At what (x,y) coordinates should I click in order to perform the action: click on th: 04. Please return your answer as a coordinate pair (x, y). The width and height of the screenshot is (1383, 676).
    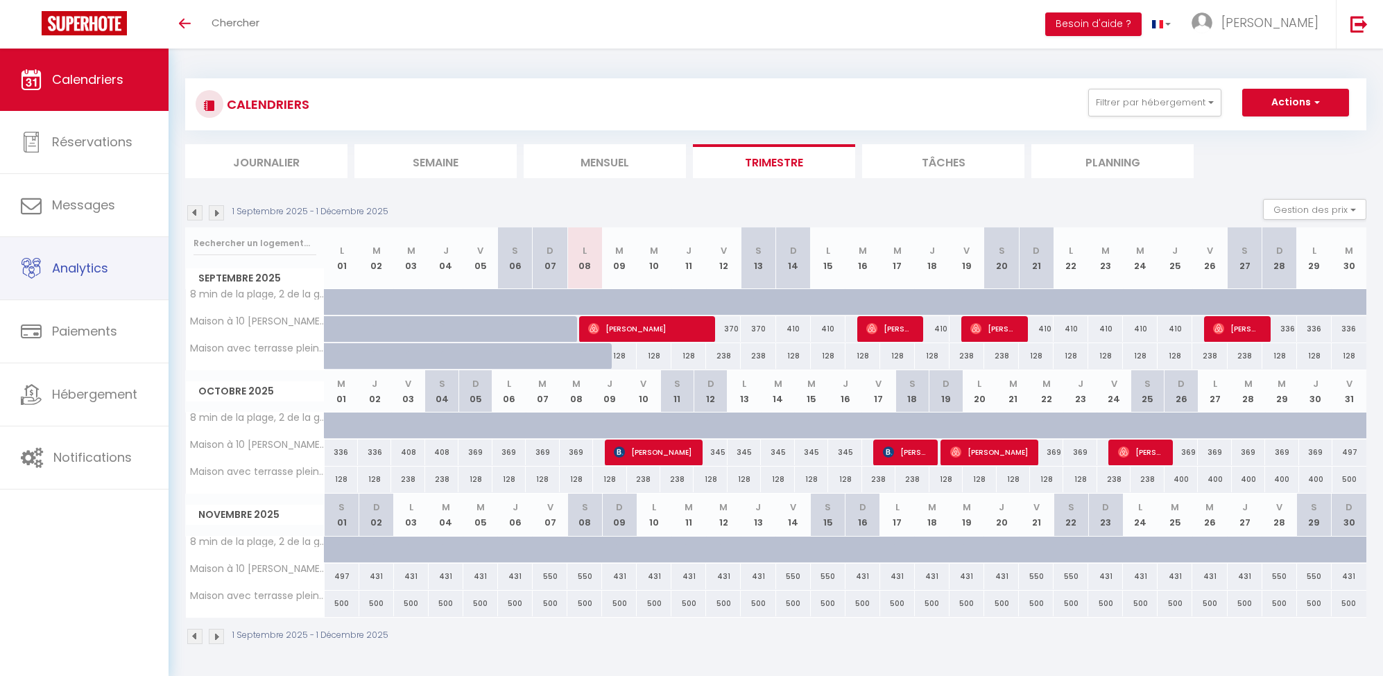
    Looking at the image, I should click on (442, 391).